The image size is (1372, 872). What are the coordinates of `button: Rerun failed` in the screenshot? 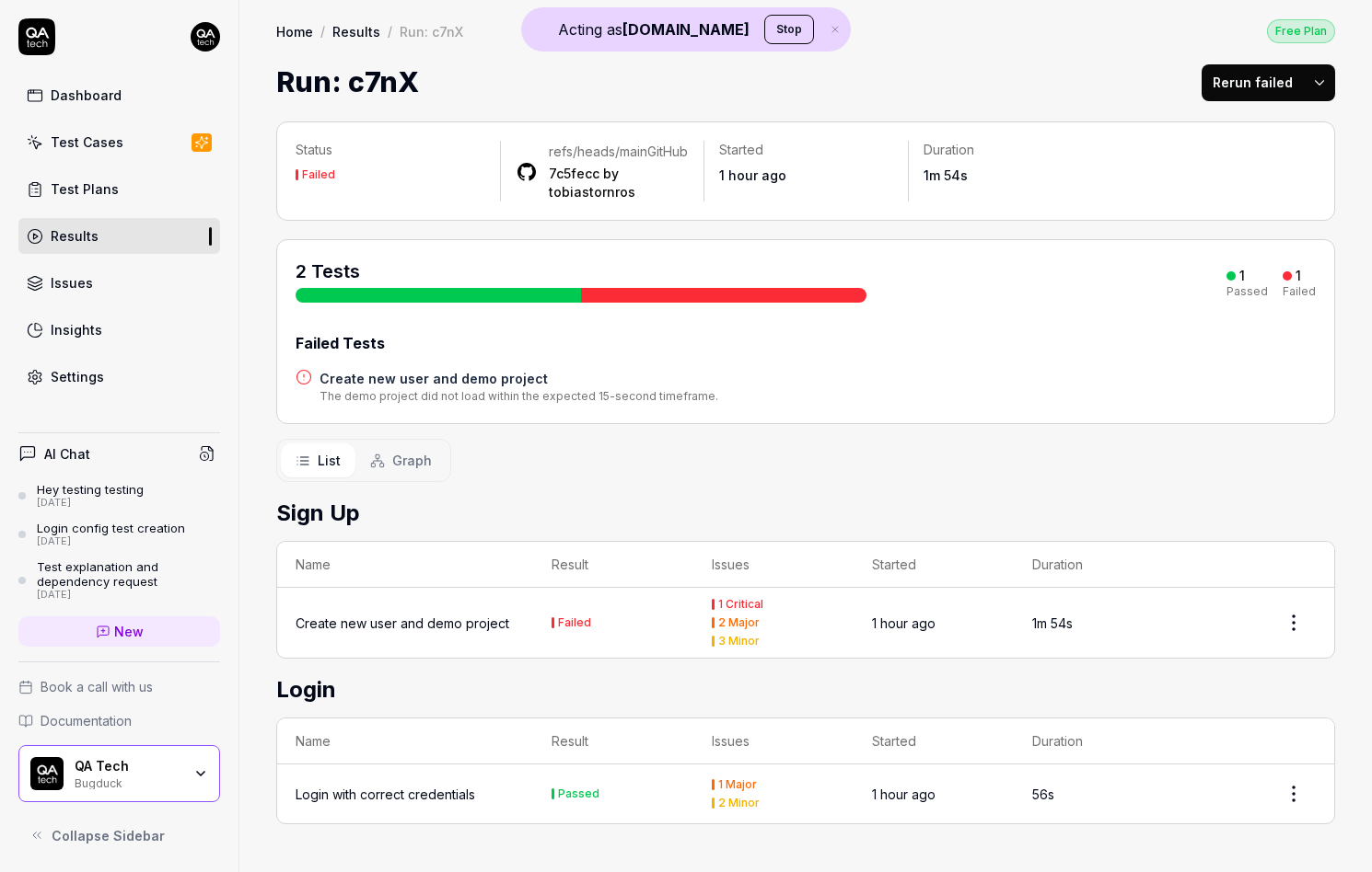 It's located at (1252, 83).